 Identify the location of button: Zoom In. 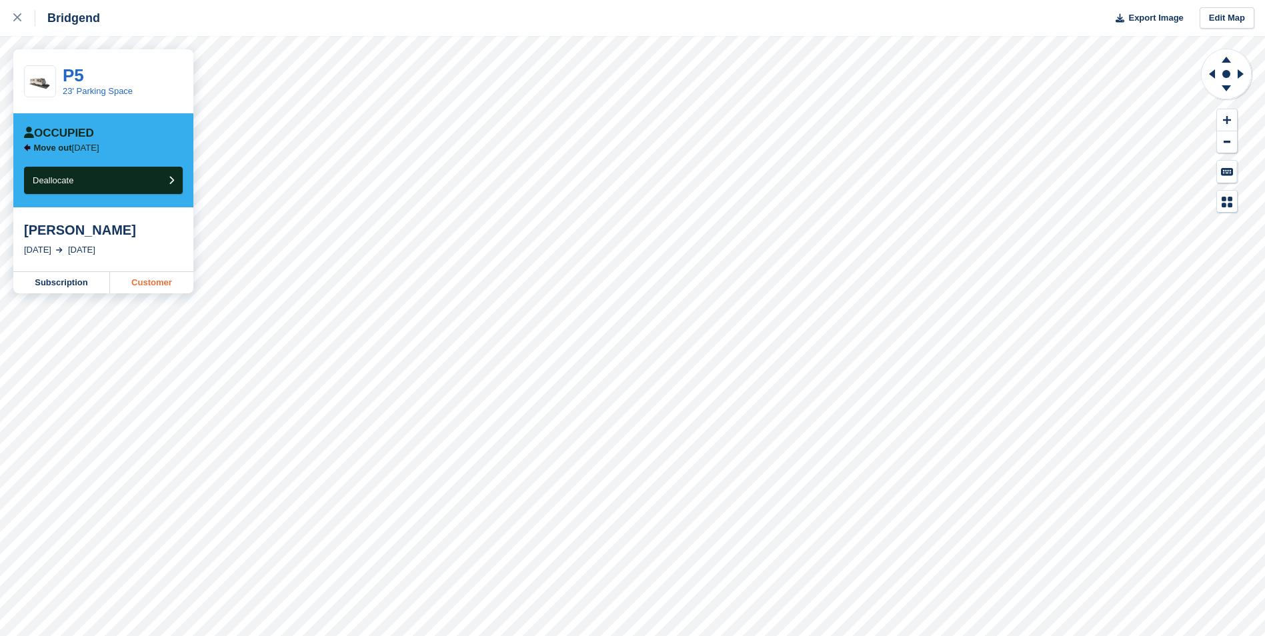
(1227, 120).